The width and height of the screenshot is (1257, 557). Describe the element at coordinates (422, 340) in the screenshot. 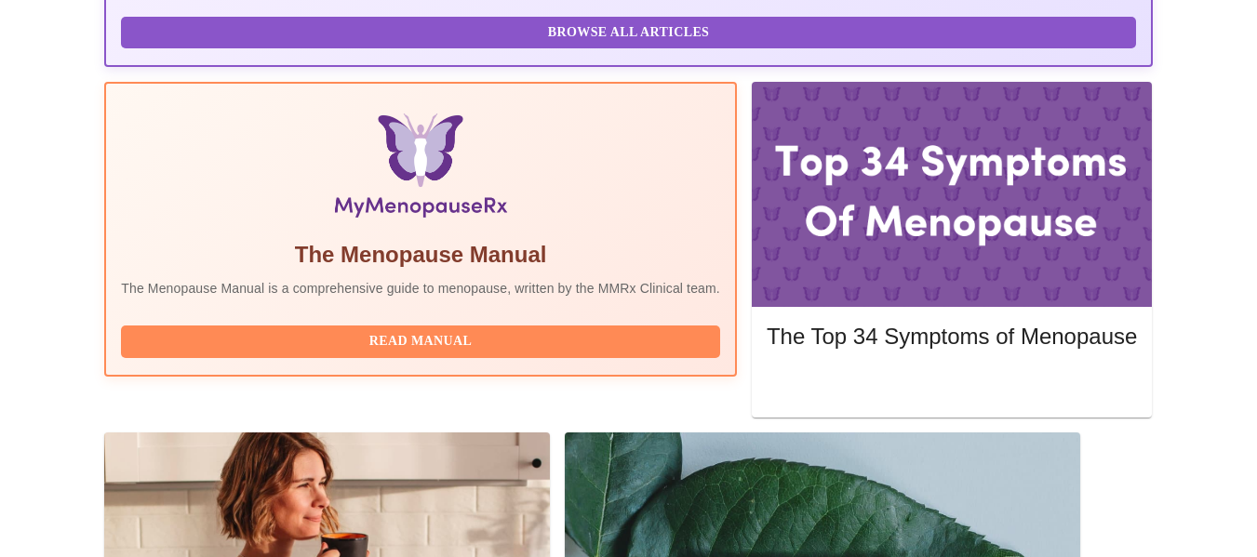

I see `a: Read Manual` at that location.